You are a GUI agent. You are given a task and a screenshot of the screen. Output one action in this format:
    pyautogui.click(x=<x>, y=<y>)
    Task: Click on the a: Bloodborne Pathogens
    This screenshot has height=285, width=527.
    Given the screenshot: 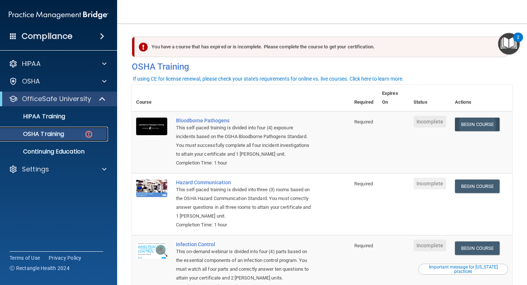 What is the action you would take?
    pyautogui.click(x=245, y=120)
    